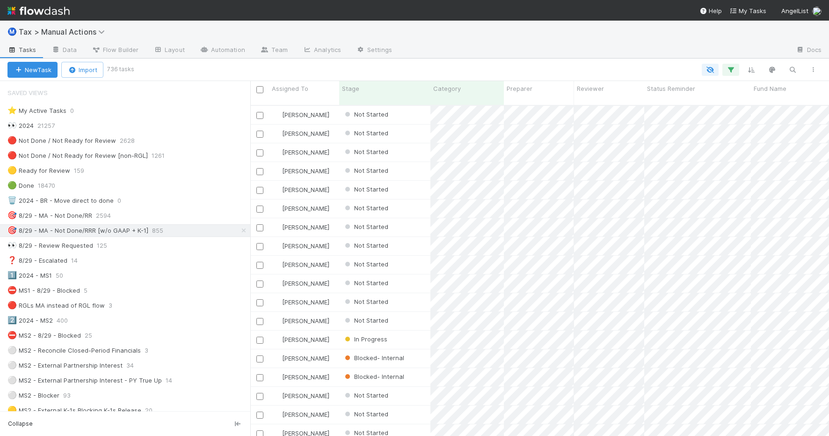 This screenshot has width=829, height=436. What do you see at coordinates (72, 395) in the screenshot?
I see `span: 93` at bounding box center [72, 395].